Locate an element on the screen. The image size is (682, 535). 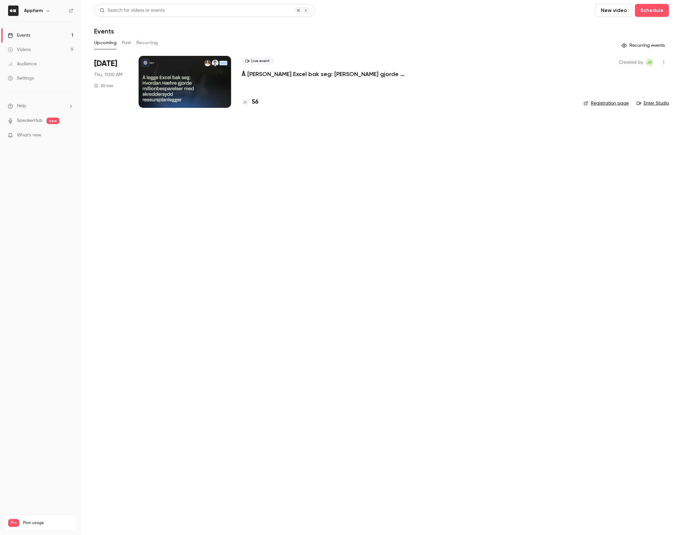
div: Settings is located at coordinates (21, 78).